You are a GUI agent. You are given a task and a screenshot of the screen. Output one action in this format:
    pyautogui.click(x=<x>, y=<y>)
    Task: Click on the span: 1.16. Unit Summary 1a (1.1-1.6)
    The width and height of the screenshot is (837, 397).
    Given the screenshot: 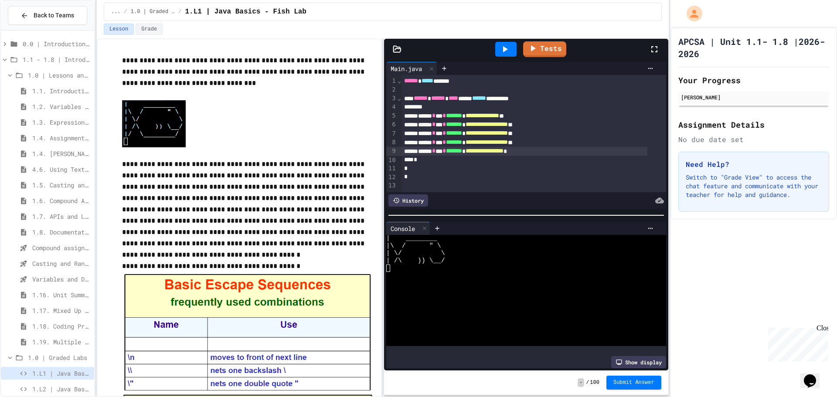 What is the action you would take?
    pyautogui.click(x=61, y=295)
    